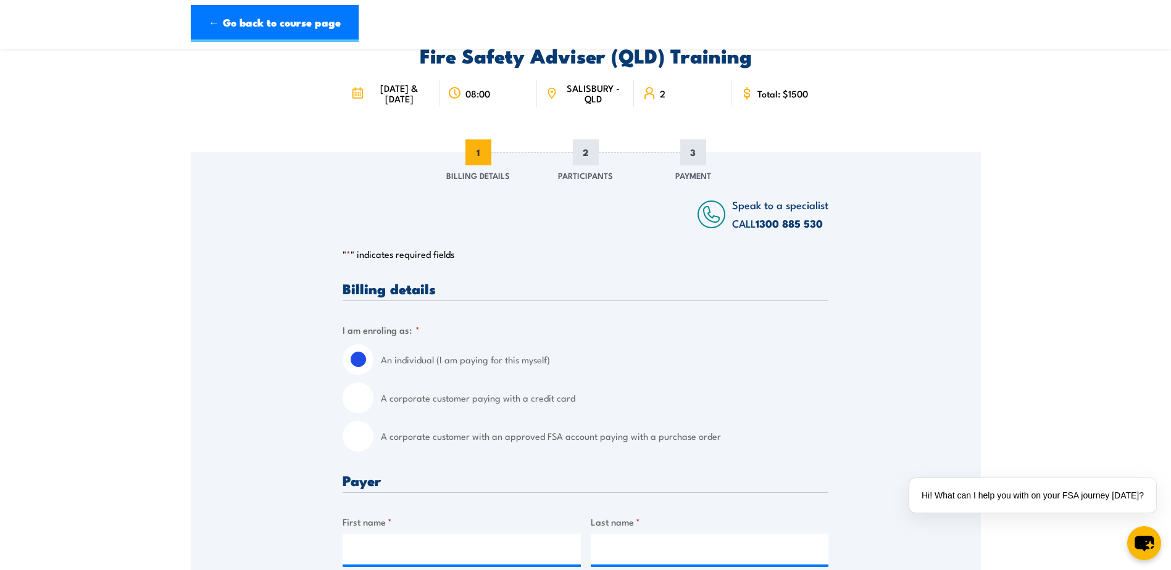 This screenshot has width=1171, height=570. I want to click on span: Total: $1500, so click(782, 93).